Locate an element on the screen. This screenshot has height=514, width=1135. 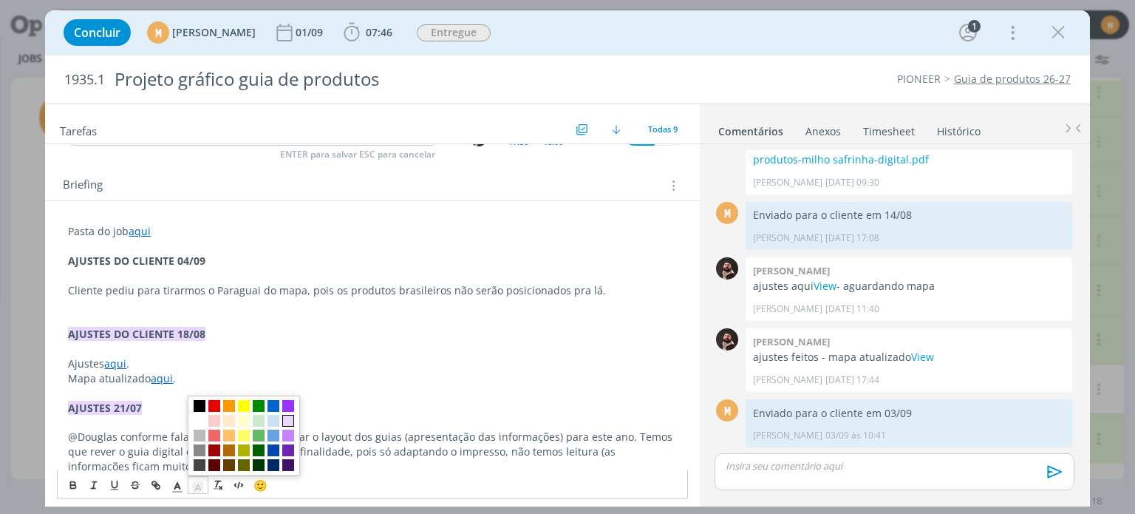
div: 18:00 is located at coordinates (553, 141).